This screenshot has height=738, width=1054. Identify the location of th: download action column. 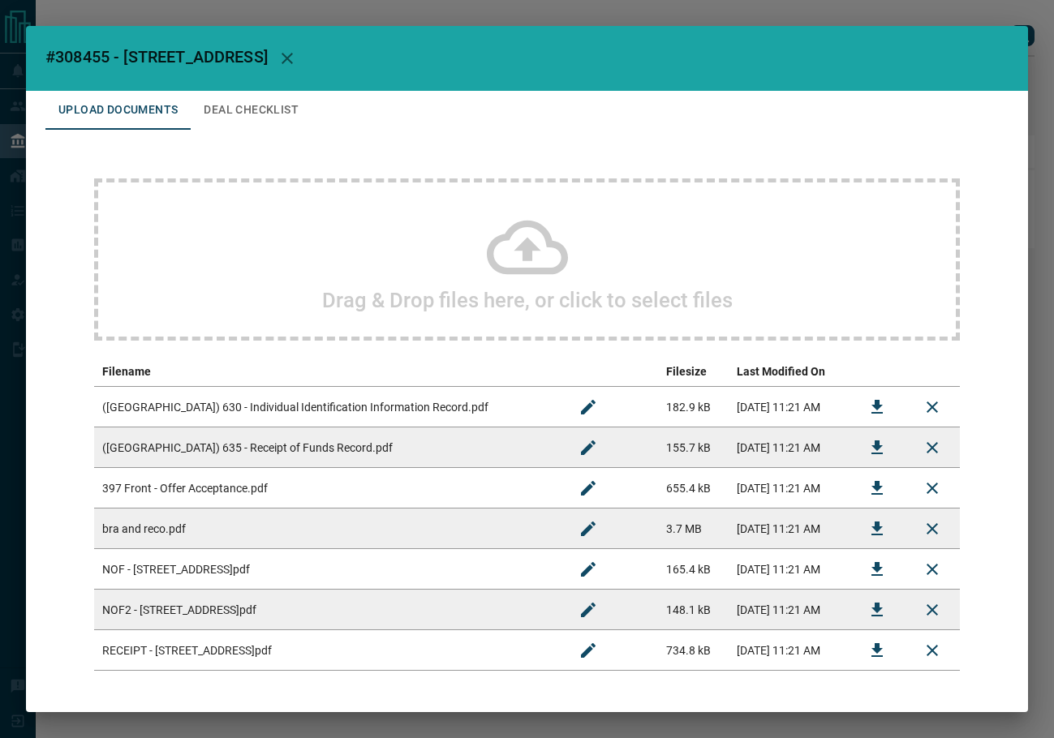
(877, 372).